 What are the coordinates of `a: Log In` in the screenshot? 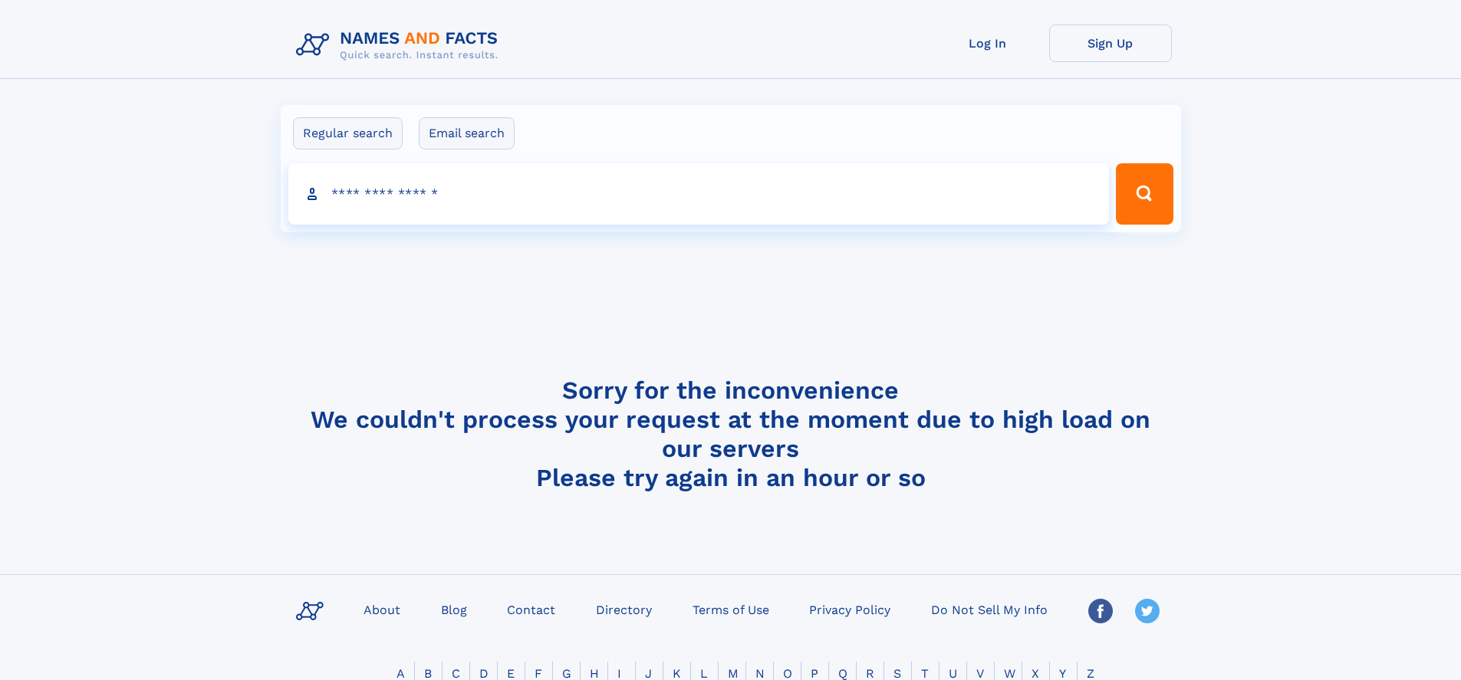 It's located at (988, 43).